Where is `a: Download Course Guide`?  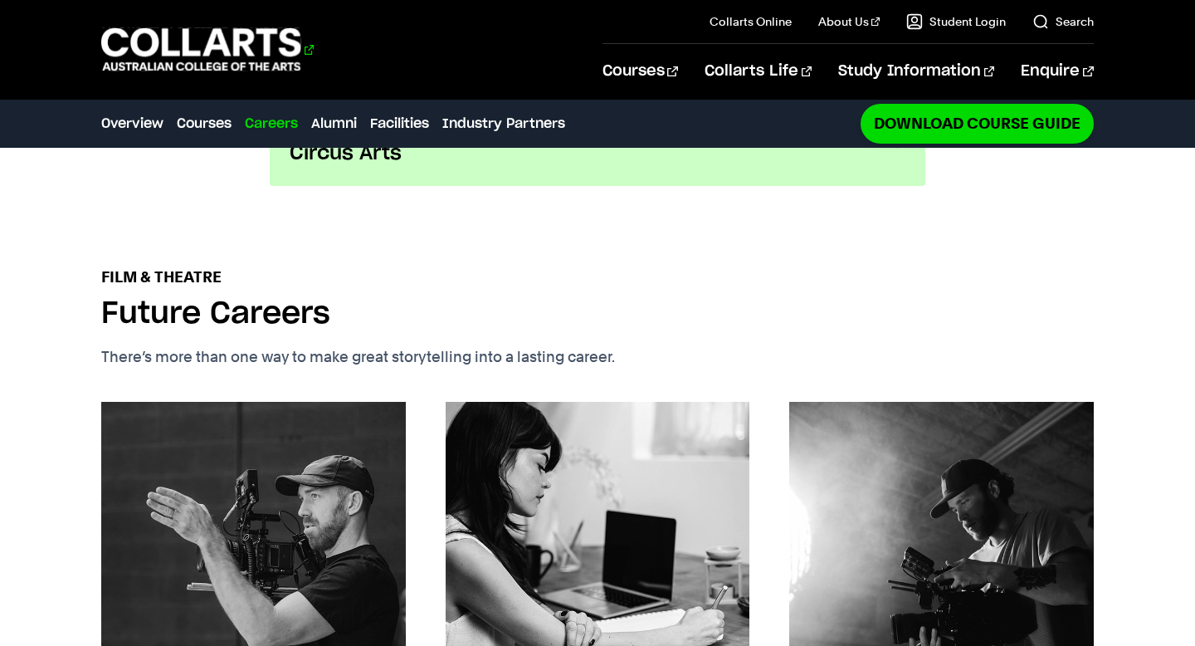 a: Download Course Guide is located at coordinates (977, 123).